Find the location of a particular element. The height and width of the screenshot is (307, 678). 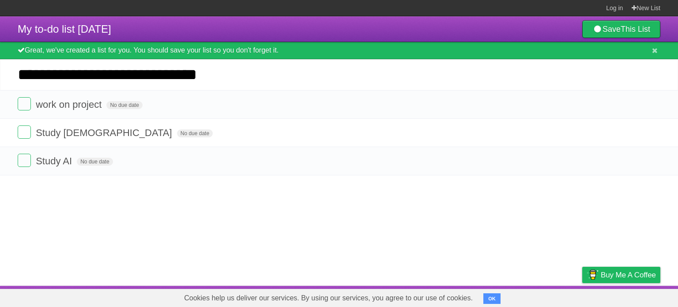

span: Study AI is located at coordinates (55, 161).